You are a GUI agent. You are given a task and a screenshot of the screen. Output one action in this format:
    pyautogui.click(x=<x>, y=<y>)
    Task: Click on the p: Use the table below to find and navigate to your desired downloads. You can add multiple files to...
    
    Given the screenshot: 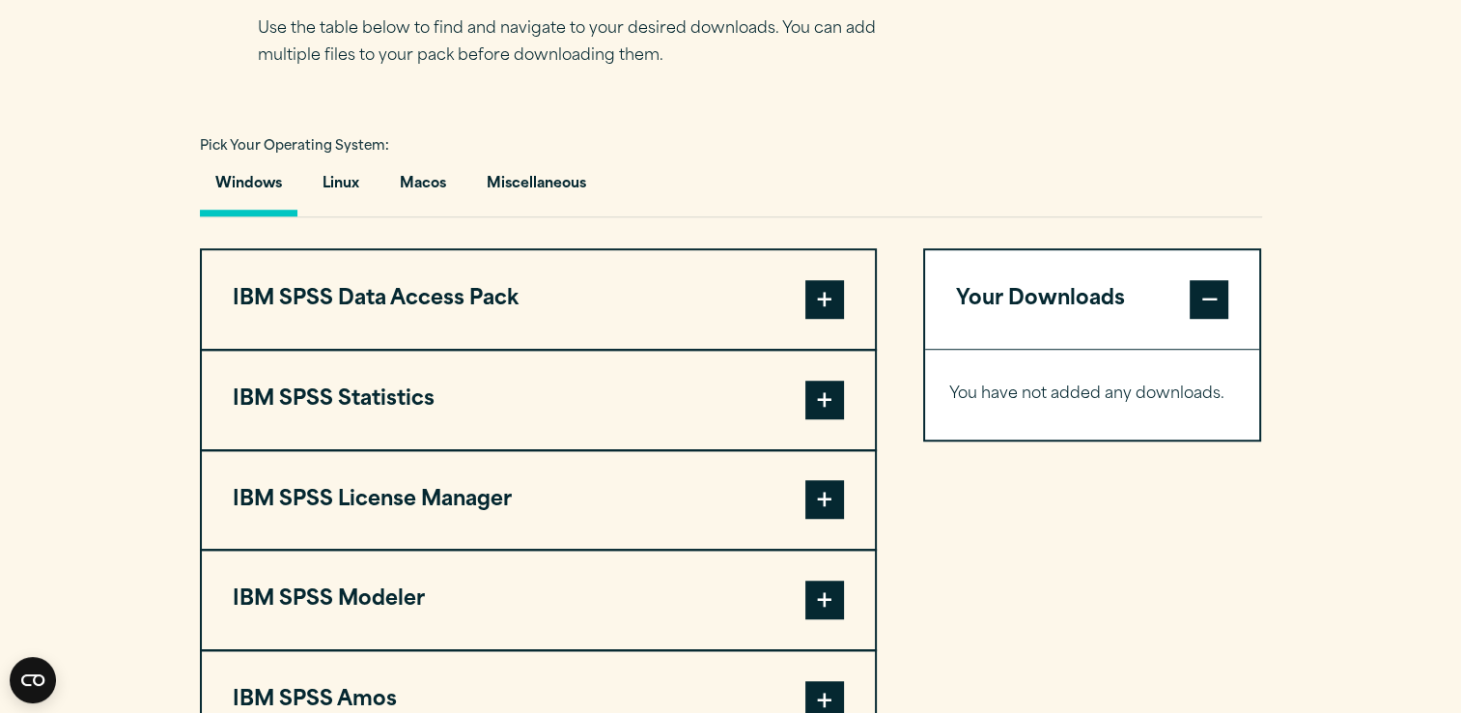 What is the action you would take?
    pyautogui.click(x=581, y=43)
    